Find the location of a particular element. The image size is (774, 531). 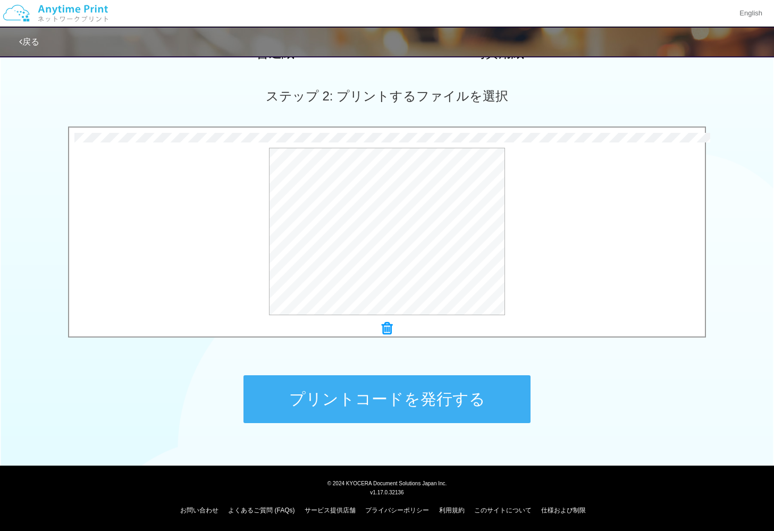

a: サービス提供店舗 is located at coordinates (330, 511).